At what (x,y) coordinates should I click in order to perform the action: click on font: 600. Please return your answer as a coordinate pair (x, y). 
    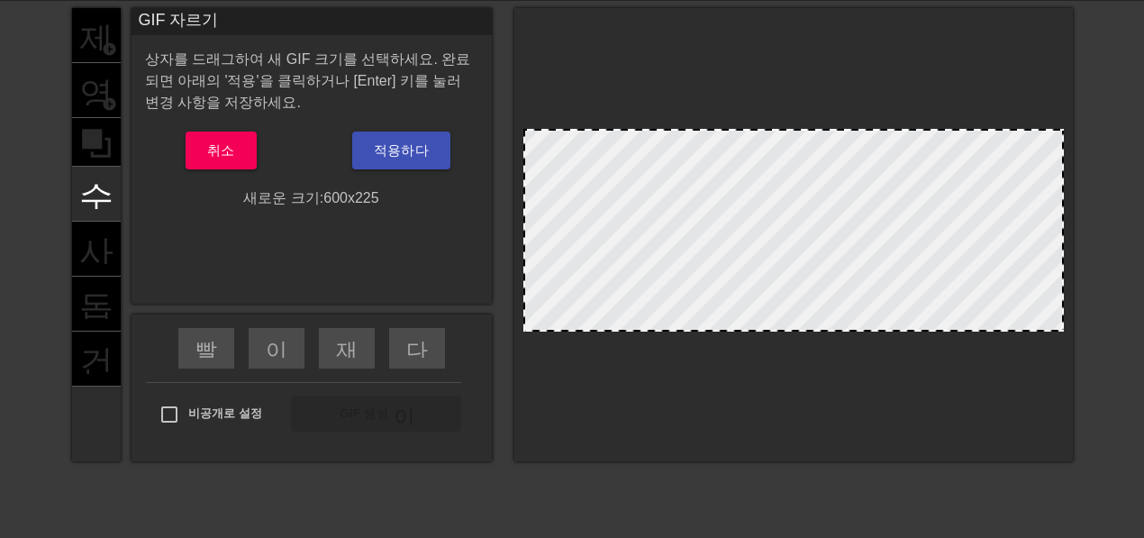
    Looking at the image, I should click on (335, 197).